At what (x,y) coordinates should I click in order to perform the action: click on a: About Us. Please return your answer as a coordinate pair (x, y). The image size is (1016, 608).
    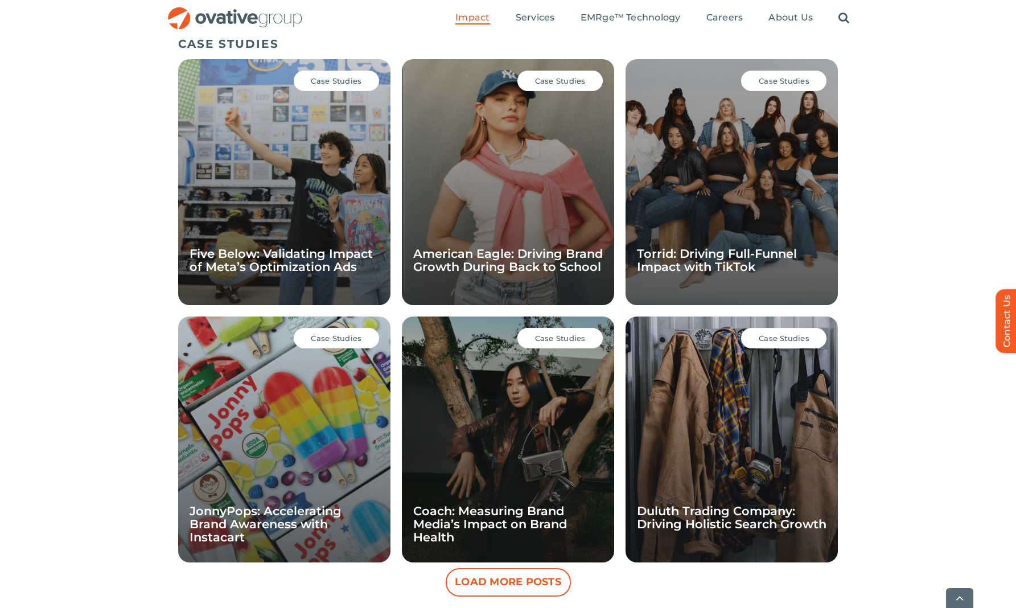
    Looking at the image, I should click on (790, 18).